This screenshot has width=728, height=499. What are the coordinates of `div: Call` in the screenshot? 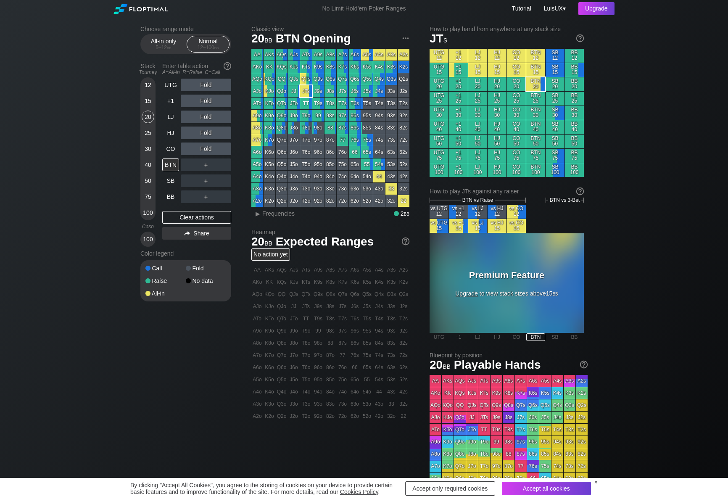 It's located at (166, 268).